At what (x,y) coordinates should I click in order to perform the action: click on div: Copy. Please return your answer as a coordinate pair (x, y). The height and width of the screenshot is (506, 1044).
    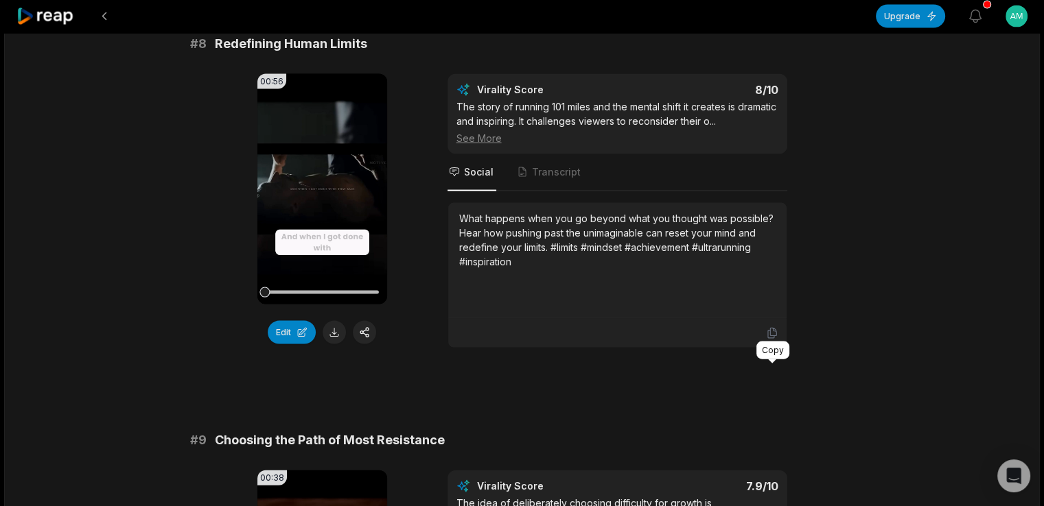
    Looking at the image, I should click on (773, 351).